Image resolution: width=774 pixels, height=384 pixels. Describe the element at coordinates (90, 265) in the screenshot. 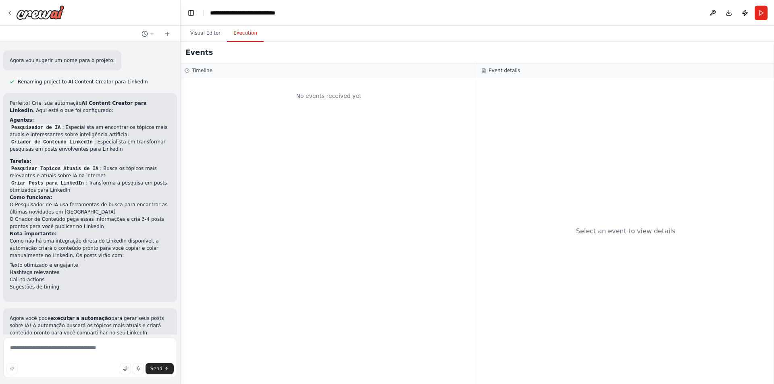

I see `li: Texto otimizado e engajante` at that location.